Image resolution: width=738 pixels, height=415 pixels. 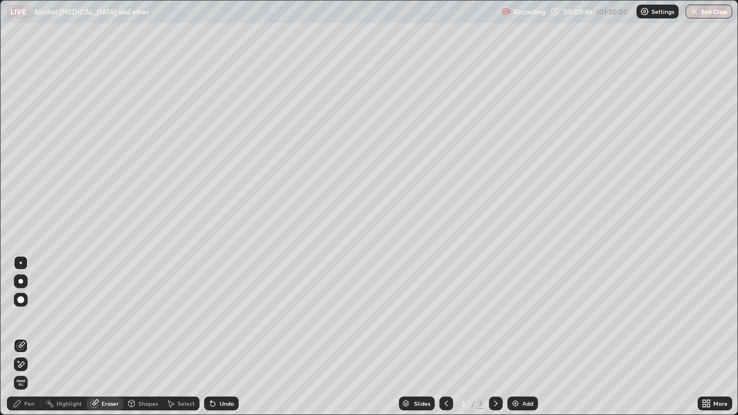 I want to click on div: Undo, so click(x=227, y=404).